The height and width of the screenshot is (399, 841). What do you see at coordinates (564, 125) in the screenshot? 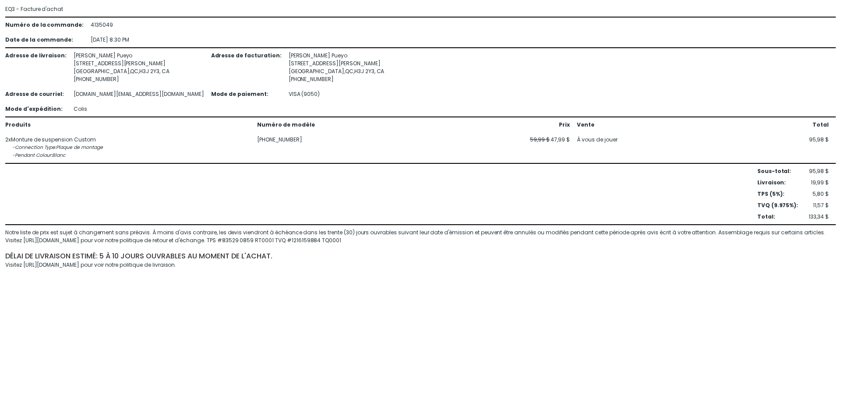
I see `div: Prix` at bounding box center [564, 125].